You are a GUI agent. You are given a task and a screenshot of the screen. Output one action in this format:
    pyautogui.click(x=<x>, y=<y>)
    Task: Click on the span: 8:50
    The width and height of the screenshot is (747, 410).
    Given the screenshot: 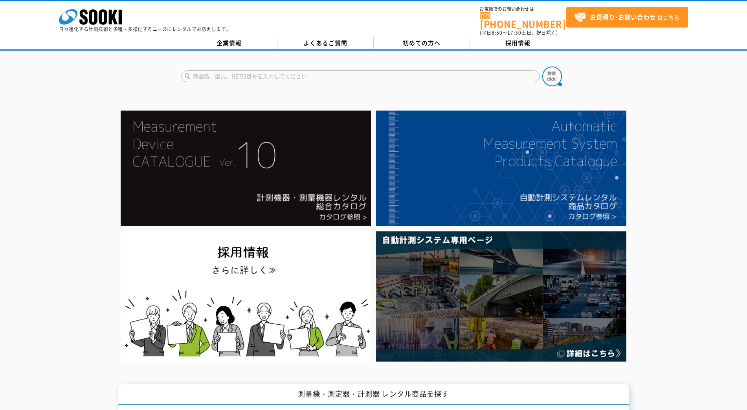 What is the action you would take?
    pyautogui.click(x=497, y=33)
    